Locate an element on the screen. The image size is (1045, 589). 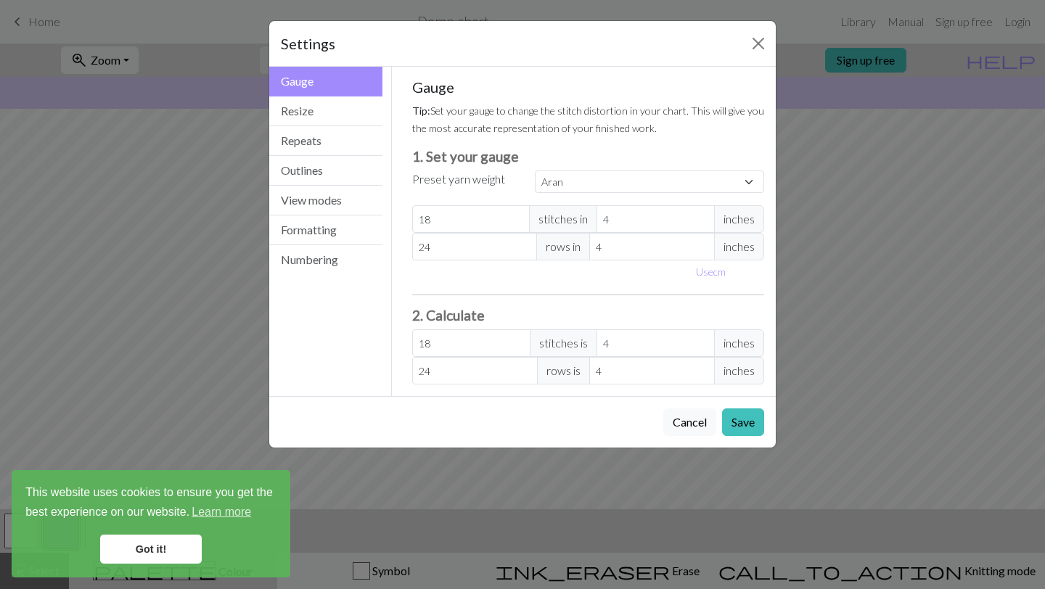
span: rows in is located at coordinates (563, 247).